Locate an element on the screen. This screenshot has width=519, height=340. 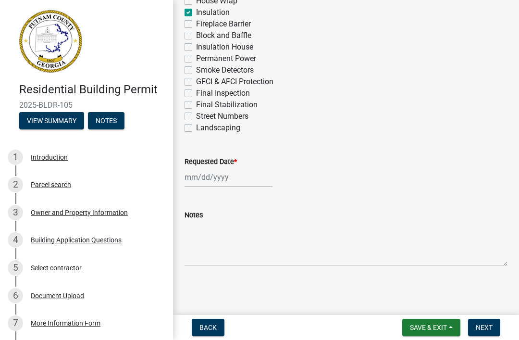
span: Back is located at coordinates (208, 327).